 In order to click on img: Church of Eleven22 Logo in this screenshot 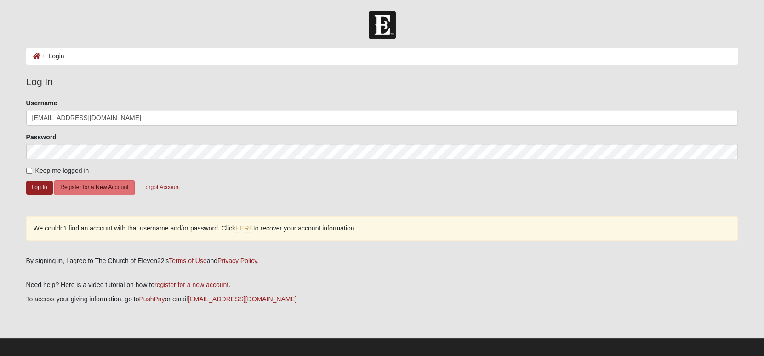, I will do `click(382, 25)`.